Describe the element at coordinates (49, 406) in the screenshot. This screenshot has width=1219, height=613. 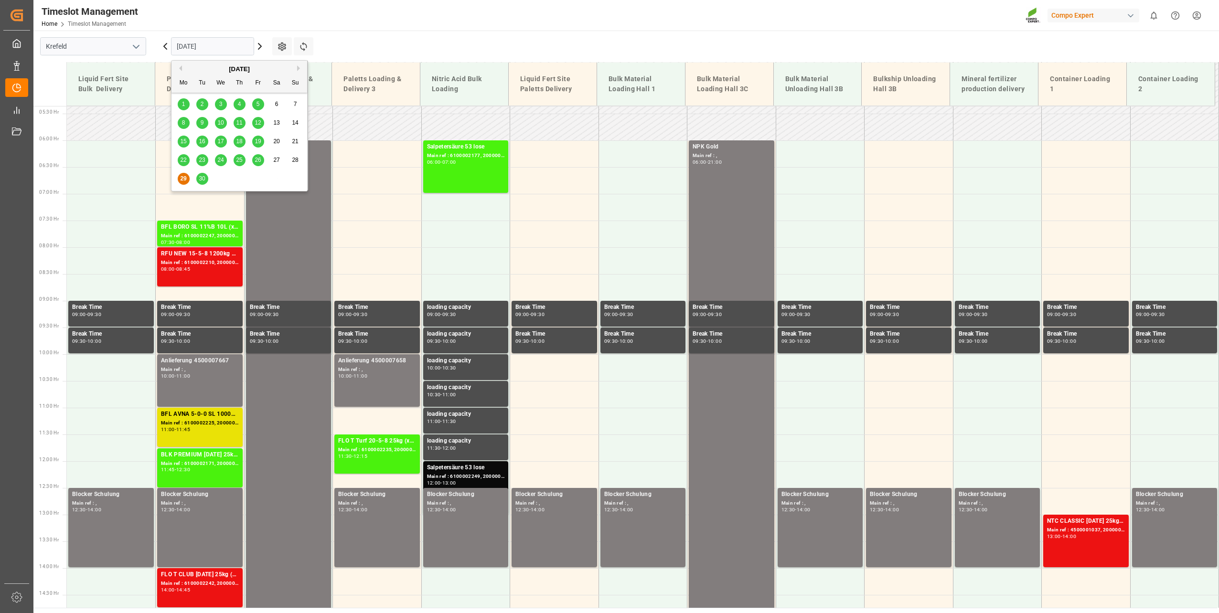
I see `span: 11:00 Hr` at that location.